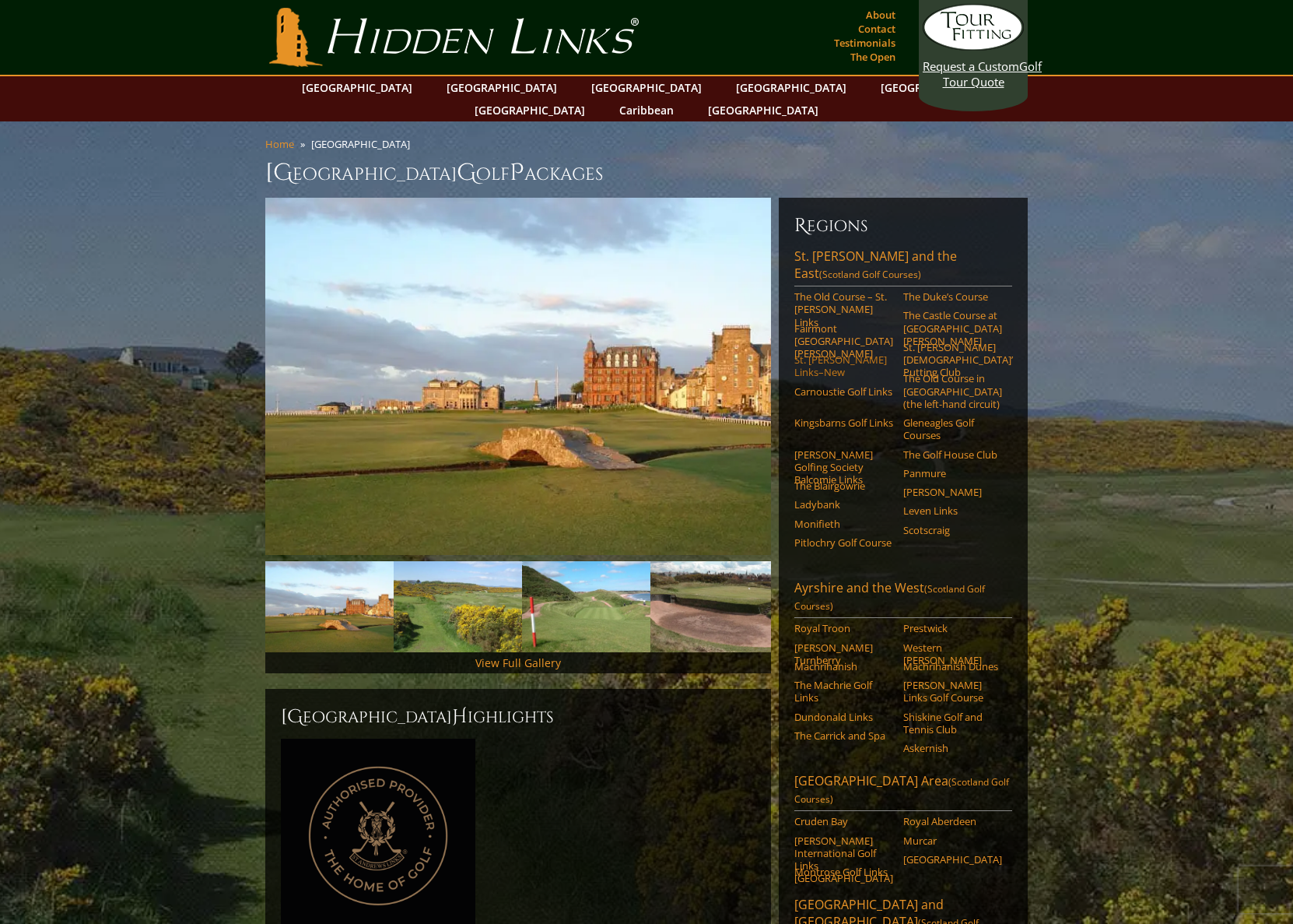 This screenshot has height=924, width=1293. I want to click on a: Machrihanish Dunes, so click(952, 666).